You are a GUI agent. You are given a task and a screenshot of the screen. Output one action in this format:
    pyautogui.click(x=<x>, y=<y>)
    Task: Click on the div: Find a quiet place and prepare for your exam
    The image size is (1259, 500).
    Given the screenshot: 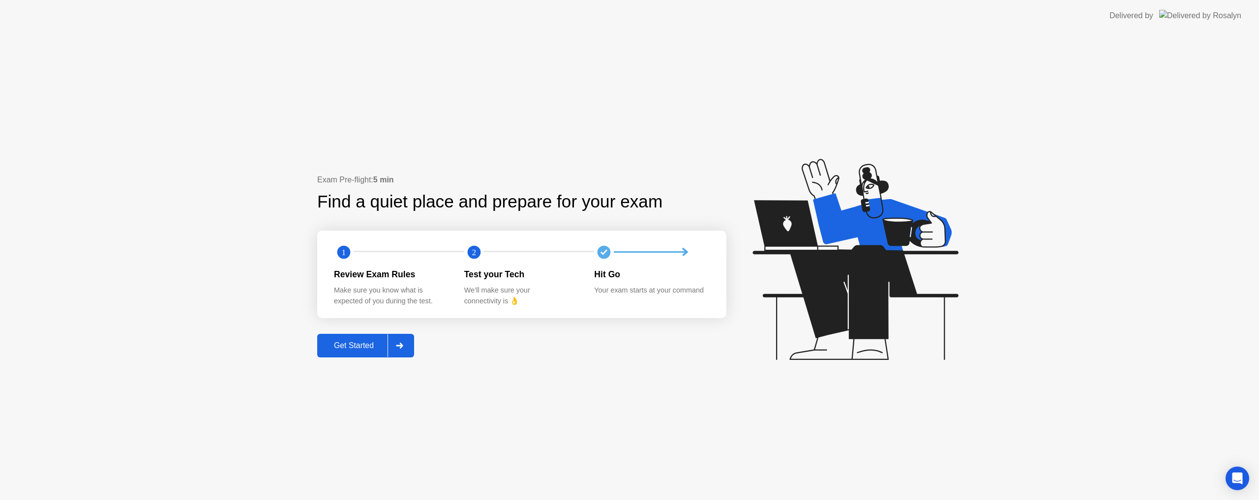 What is the action you would take?
    pyautogui.click(x=490, y=202)
    